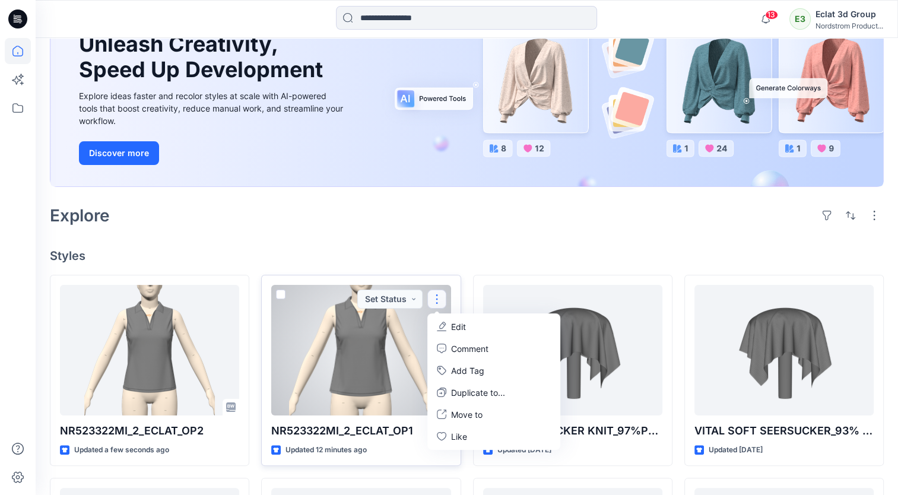 Image resolution: width=898 pixels, height=495 pixels. What do you see at coordinates (458, 326) in the screenshot?
I see `p: Edit` at bounding box center [458, 326].